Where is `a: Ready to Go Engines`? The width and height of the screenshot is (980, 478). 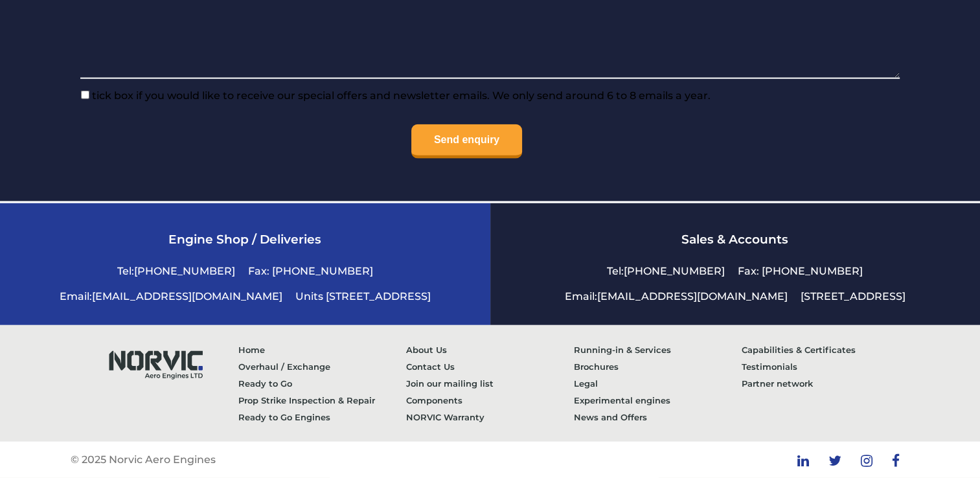 a: Ready to Go Engines is located at coordinates (322, 417).